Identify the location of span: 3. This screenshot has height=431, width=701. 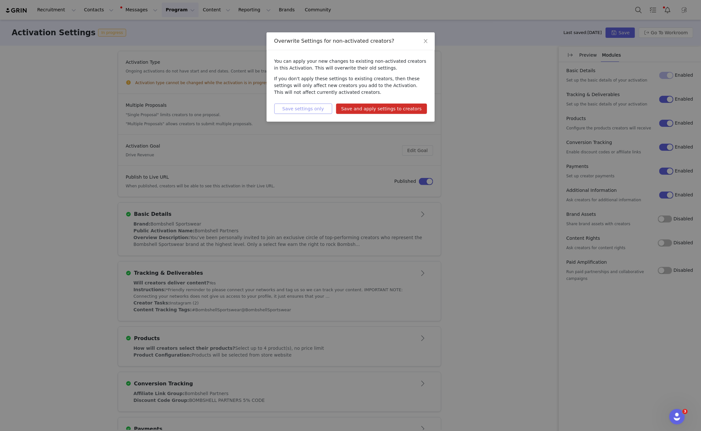
(685, 411).